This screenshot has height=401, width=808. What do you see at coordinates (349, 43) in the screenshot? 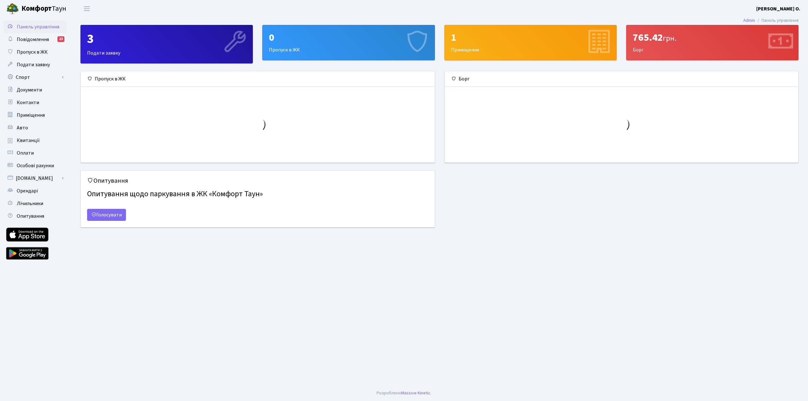
I see `a: 0Пропуск в ЖК` at bounding box center [349, 43].